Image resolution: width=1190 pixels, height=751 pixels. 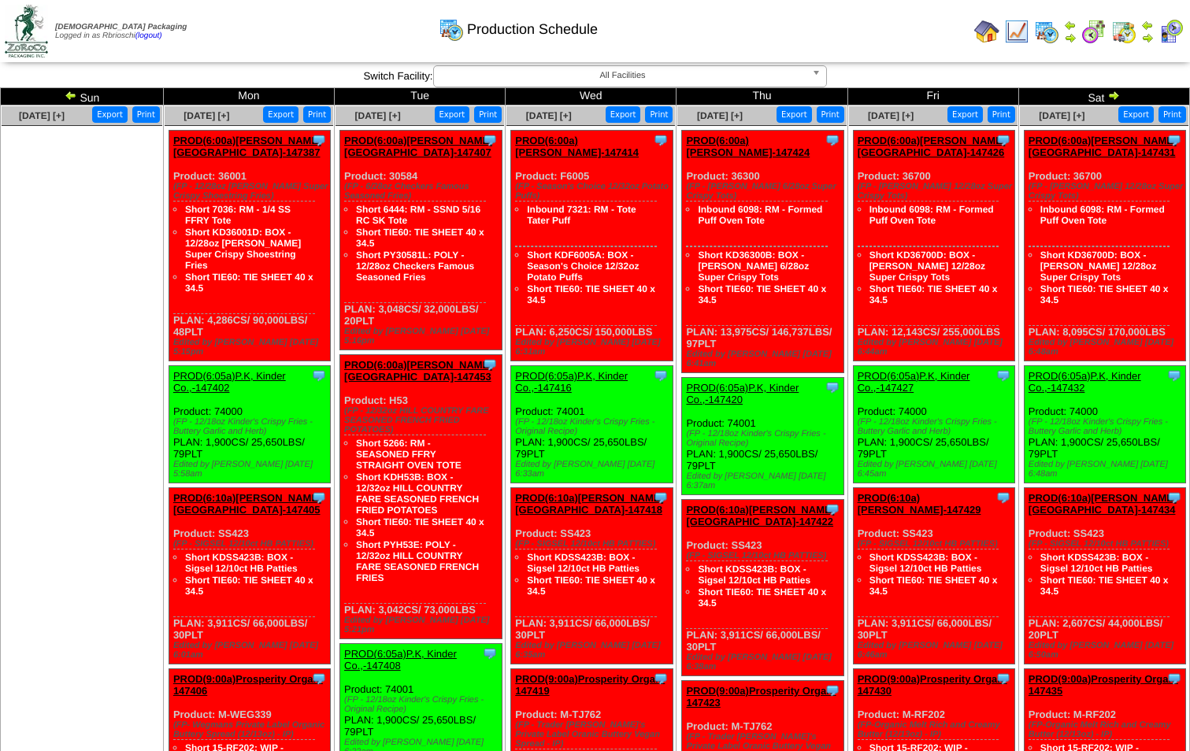 What do you see at coordinates (252, 730) in the screenshot?
I see `div: (FP- Wegmans Private Label Organic Buttery Spread (12/13oz) - IP)` at bounding box center [252, 730].